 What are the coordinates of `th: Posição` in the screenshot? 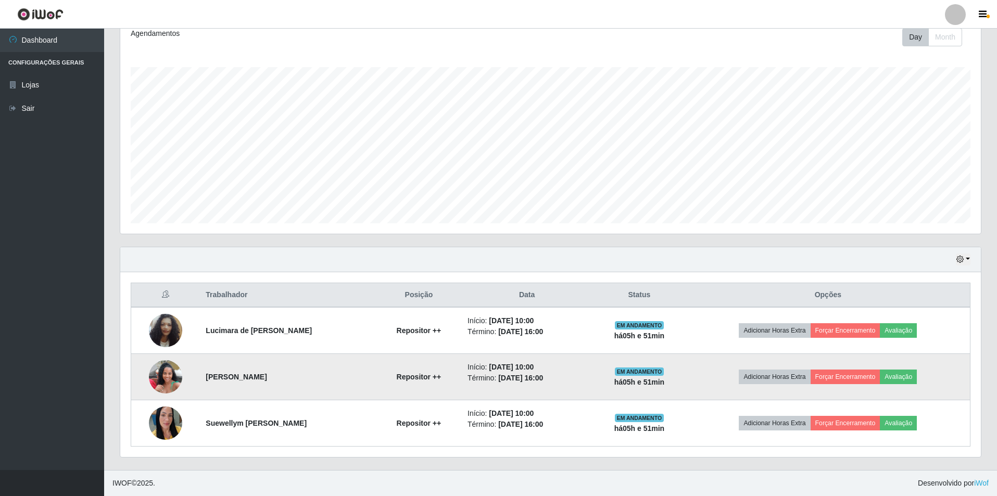 It's located at (418, 295).